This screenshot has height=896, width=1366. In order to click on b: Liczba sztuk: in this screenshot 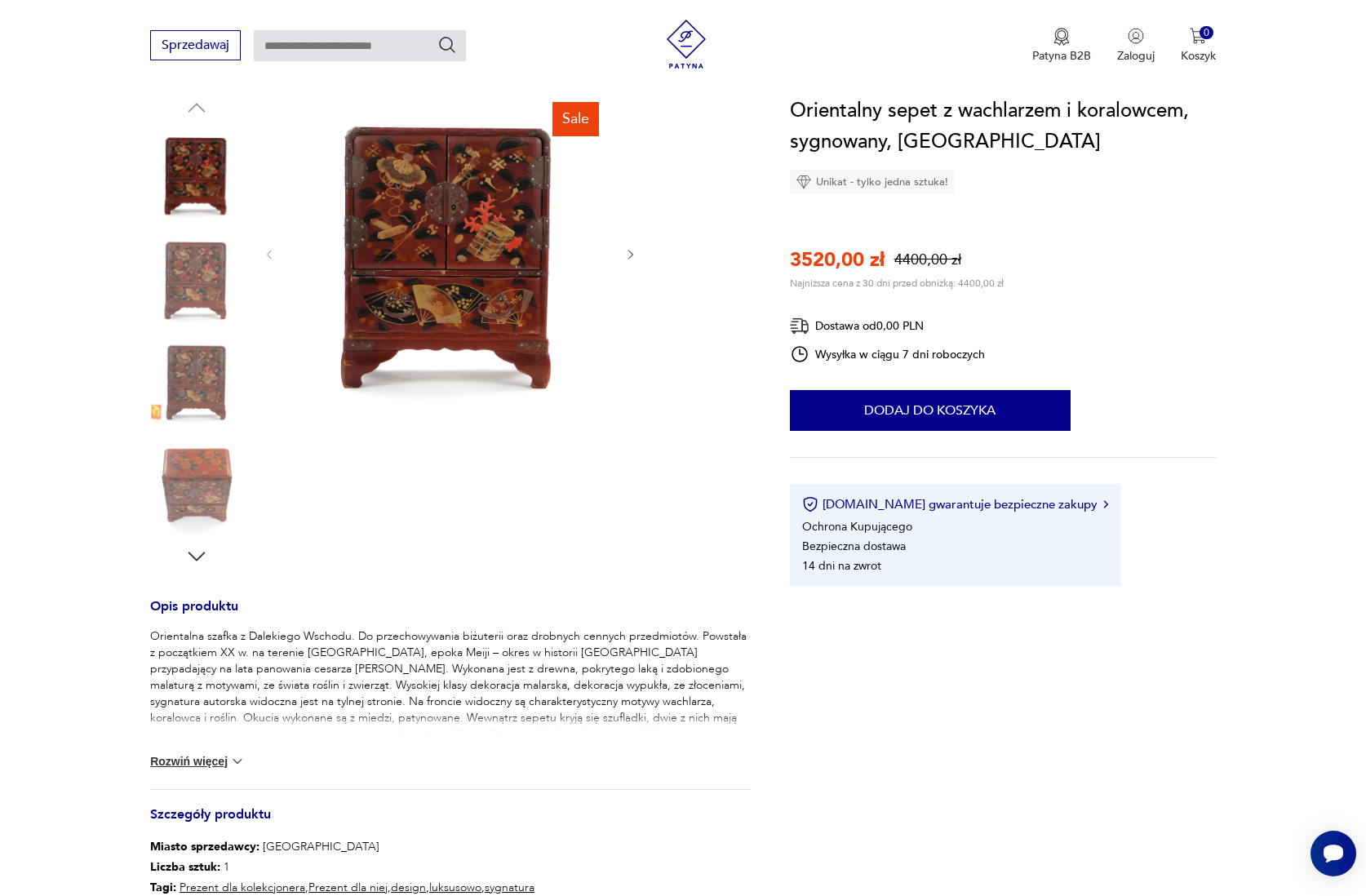, I will do `click(185, 867)`.